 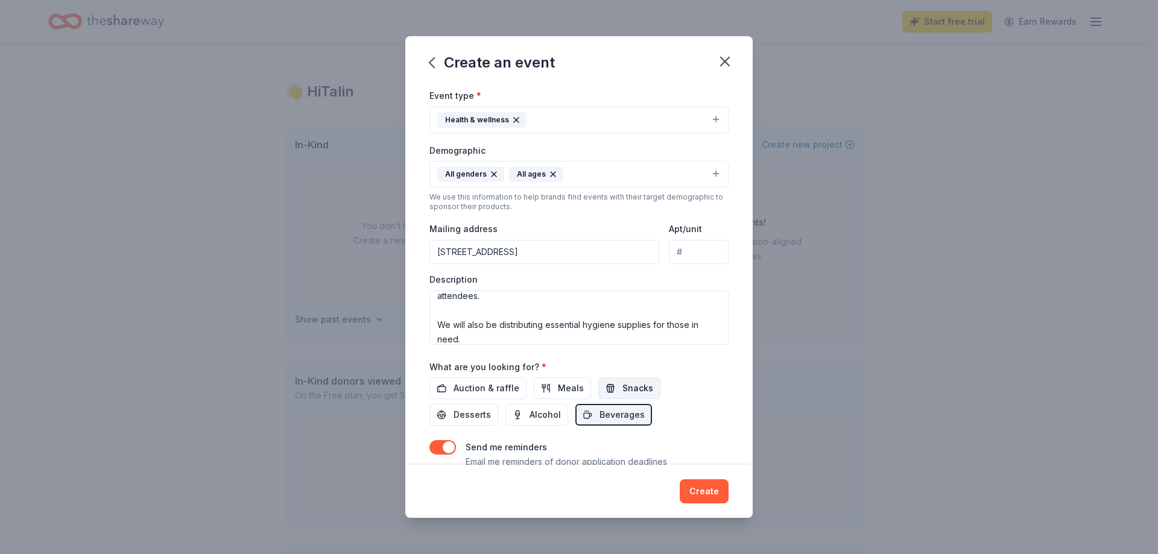 I want to click on input: Enter a US address, so click(x=544, y=252).